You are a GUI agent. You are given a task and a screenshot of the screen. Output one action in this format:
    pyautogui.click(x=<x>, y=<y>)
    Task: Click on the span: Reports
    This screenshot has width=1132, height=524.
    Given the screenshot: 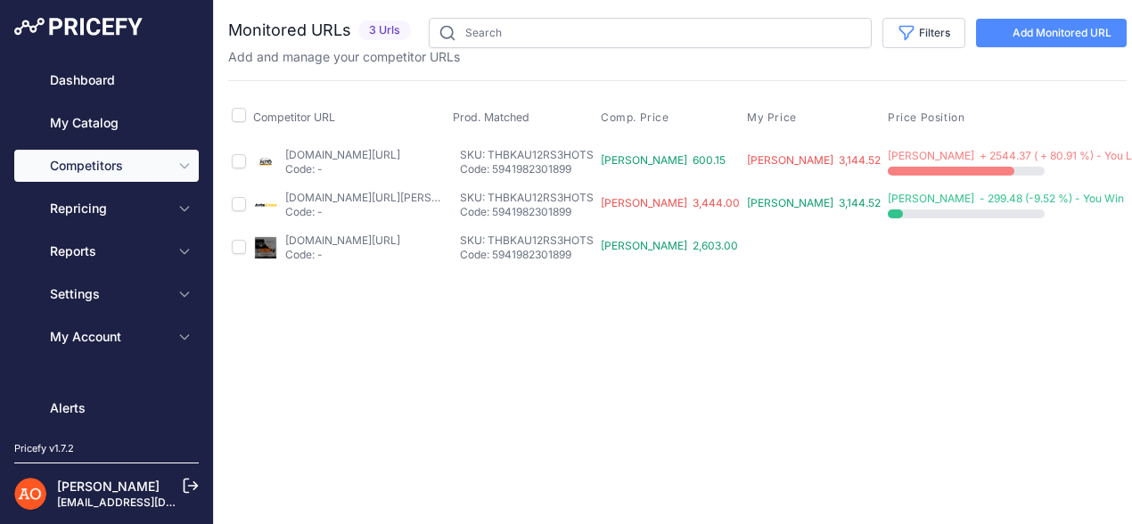 What is the action you would take?
    pyautogui.click(x=108, y=251)
    